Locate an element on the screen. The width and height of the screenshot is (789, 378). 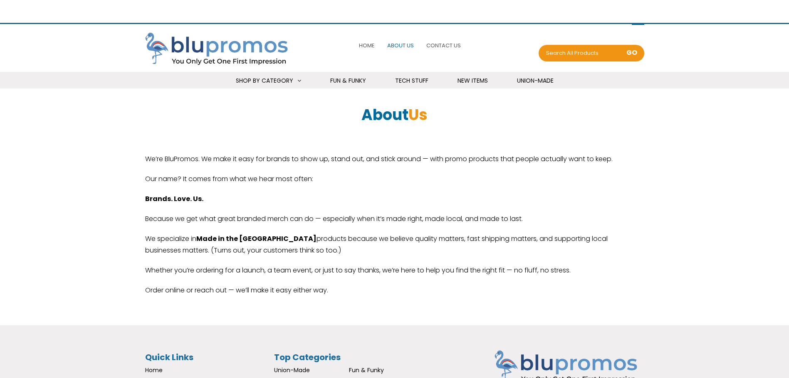
h1: About is located at coordinates (395, 115).